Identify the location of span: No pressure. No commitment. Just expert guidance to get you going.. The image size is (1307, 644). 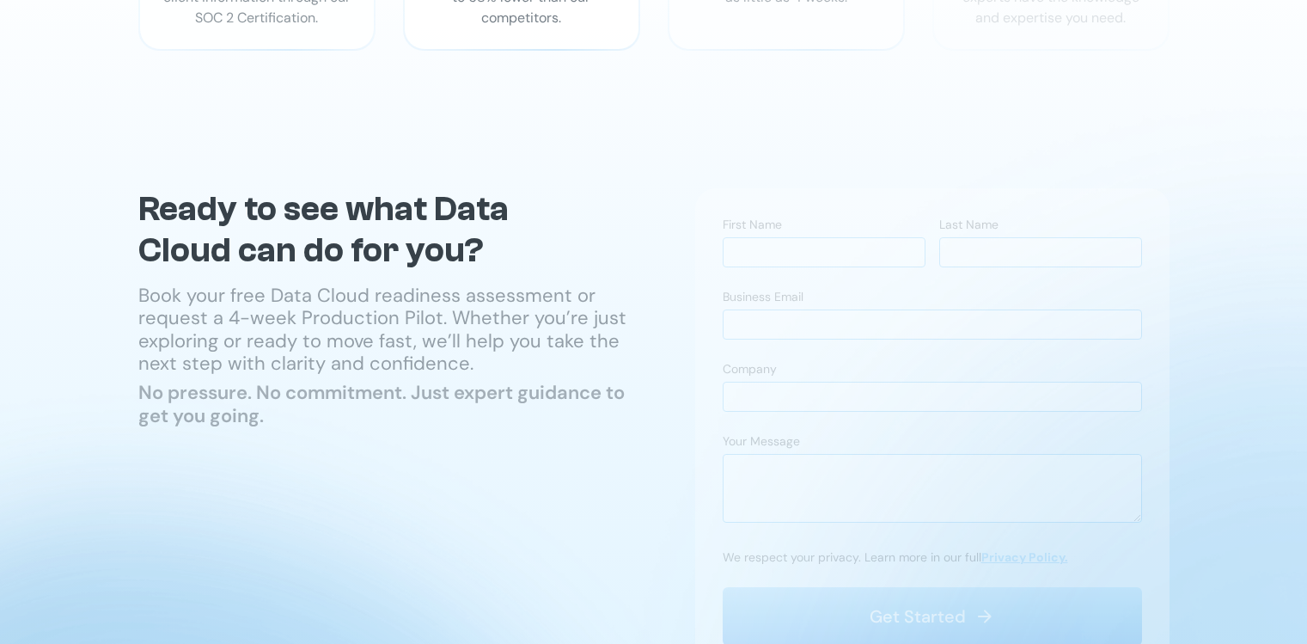
(381, 403).